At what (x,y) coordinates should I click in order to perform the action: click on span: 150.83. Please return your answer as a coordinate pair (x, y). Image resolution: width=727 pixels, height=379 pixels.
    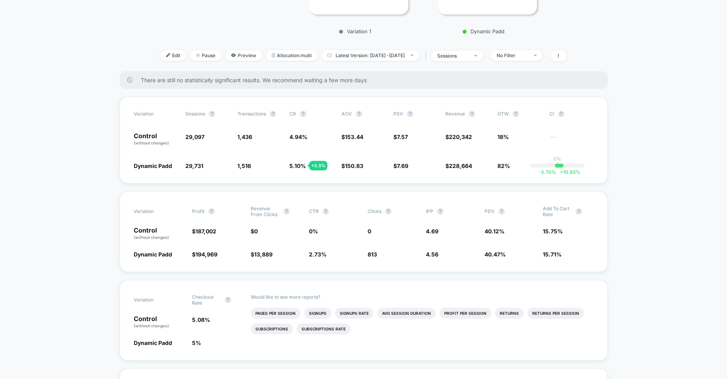
    Looking at the image, I should click on (354, 165).